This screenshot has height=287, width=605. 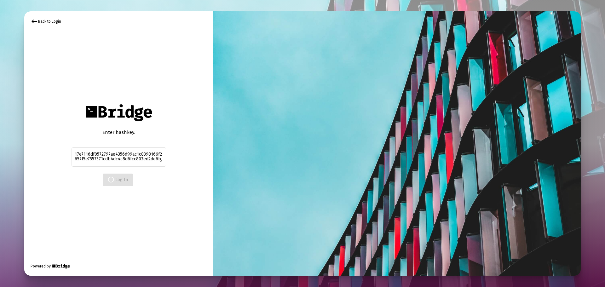 What do you see at coordinates (118, 180) in the screenshot?
I see `span: Log In` at bounding box center [118, 180].